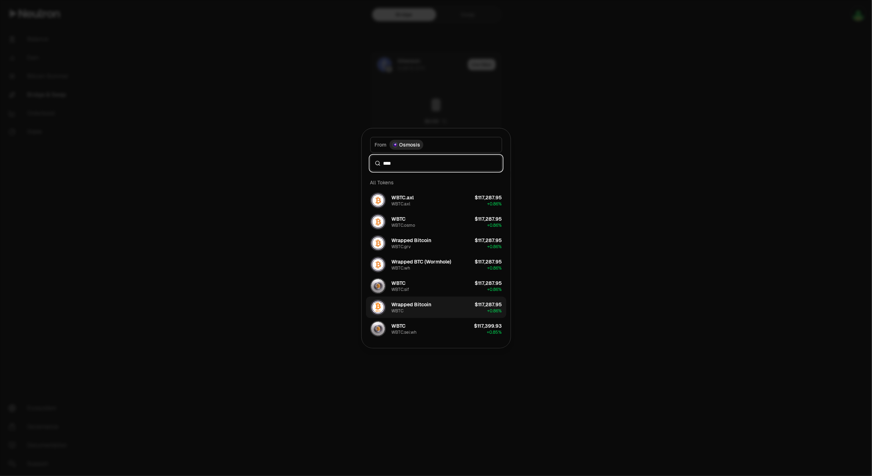  I want to click on img: WBTC Logo, so click(378, 307).